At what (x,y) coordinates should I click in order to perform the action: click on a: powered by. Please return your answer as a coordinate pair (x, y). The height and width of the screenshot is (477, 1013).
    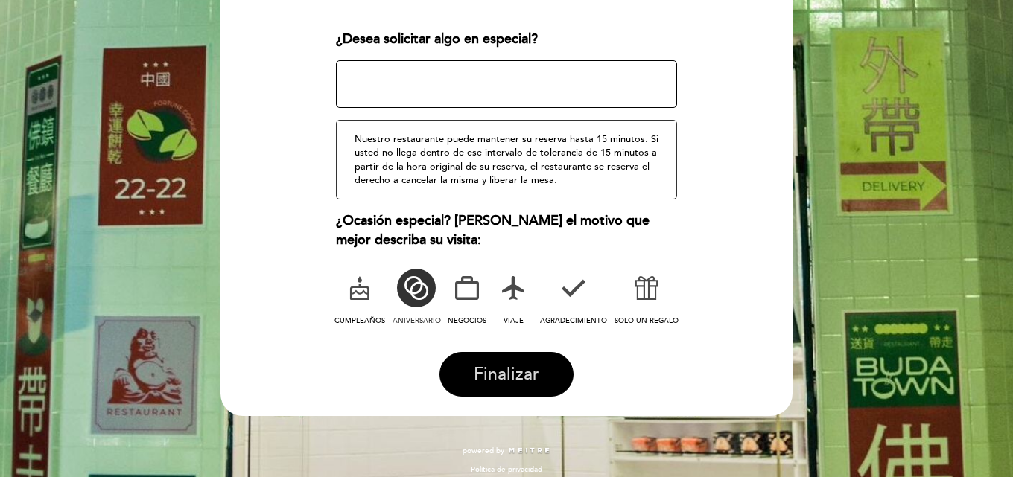
    Looking at the image, I should click on (506, 451).